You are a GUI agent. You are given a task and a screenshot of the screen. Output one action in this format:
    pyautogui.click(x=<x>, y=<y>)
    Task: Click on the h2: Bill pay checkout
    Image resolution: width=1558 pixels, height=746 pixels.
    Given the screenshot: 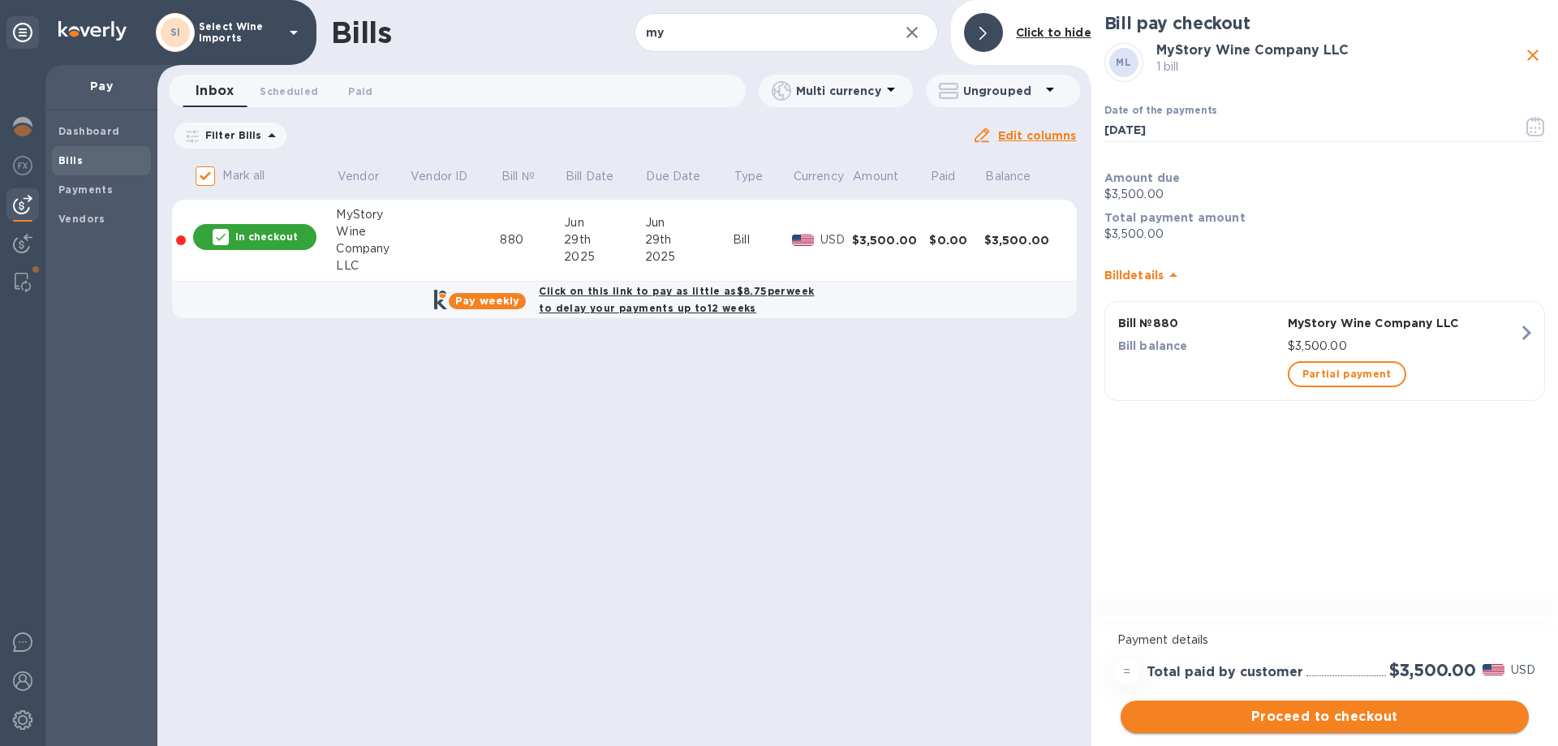 What is the action you would take?
    pyautogui.click(x=1324, y=23)
    